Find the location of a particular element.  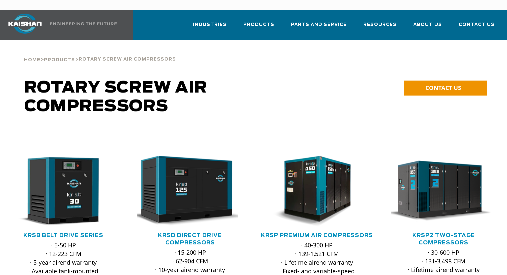

span: CONTACT US is located at coordinates (443, 88).